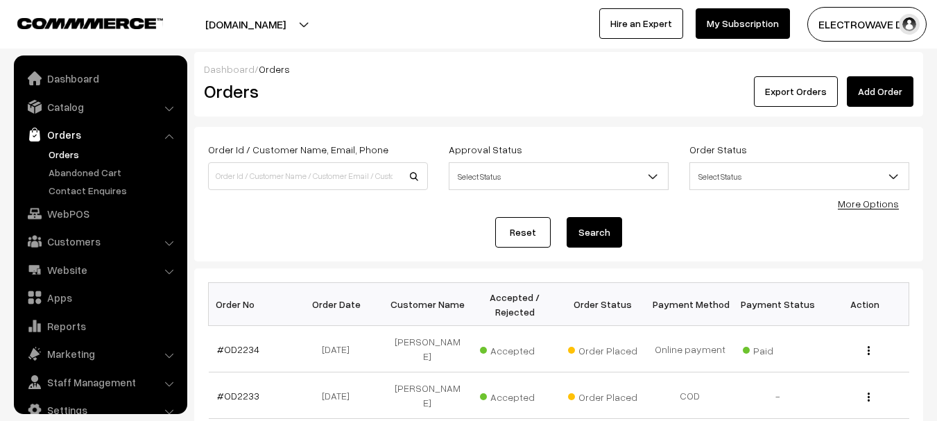  I want to click on td: COD, so click(690, 395).